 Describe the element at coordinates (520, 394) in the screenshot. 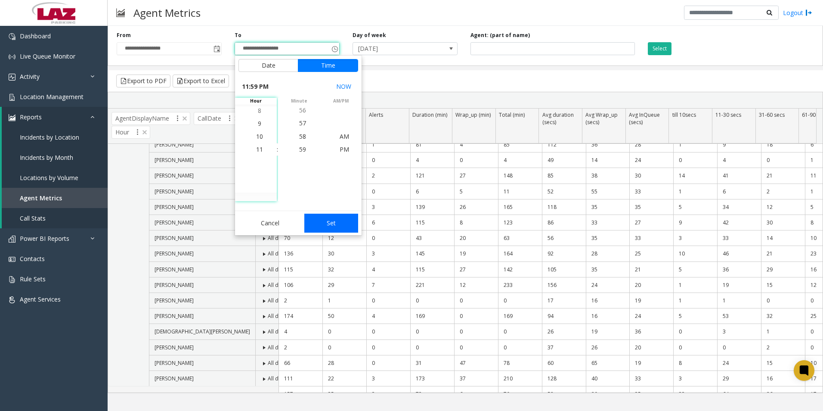

I see `td: 79` at that location.